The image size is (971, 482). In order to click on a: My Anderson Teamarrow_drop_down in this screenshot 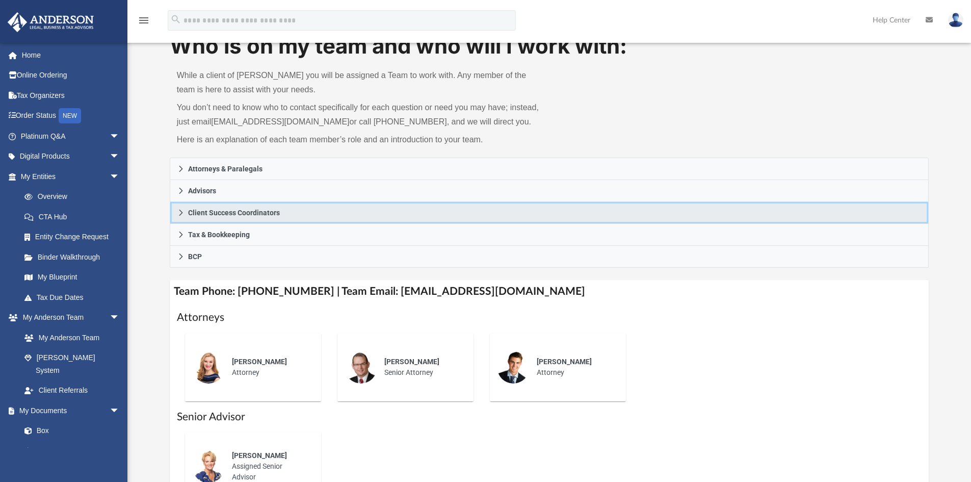, I will do `click(68, 318)`.